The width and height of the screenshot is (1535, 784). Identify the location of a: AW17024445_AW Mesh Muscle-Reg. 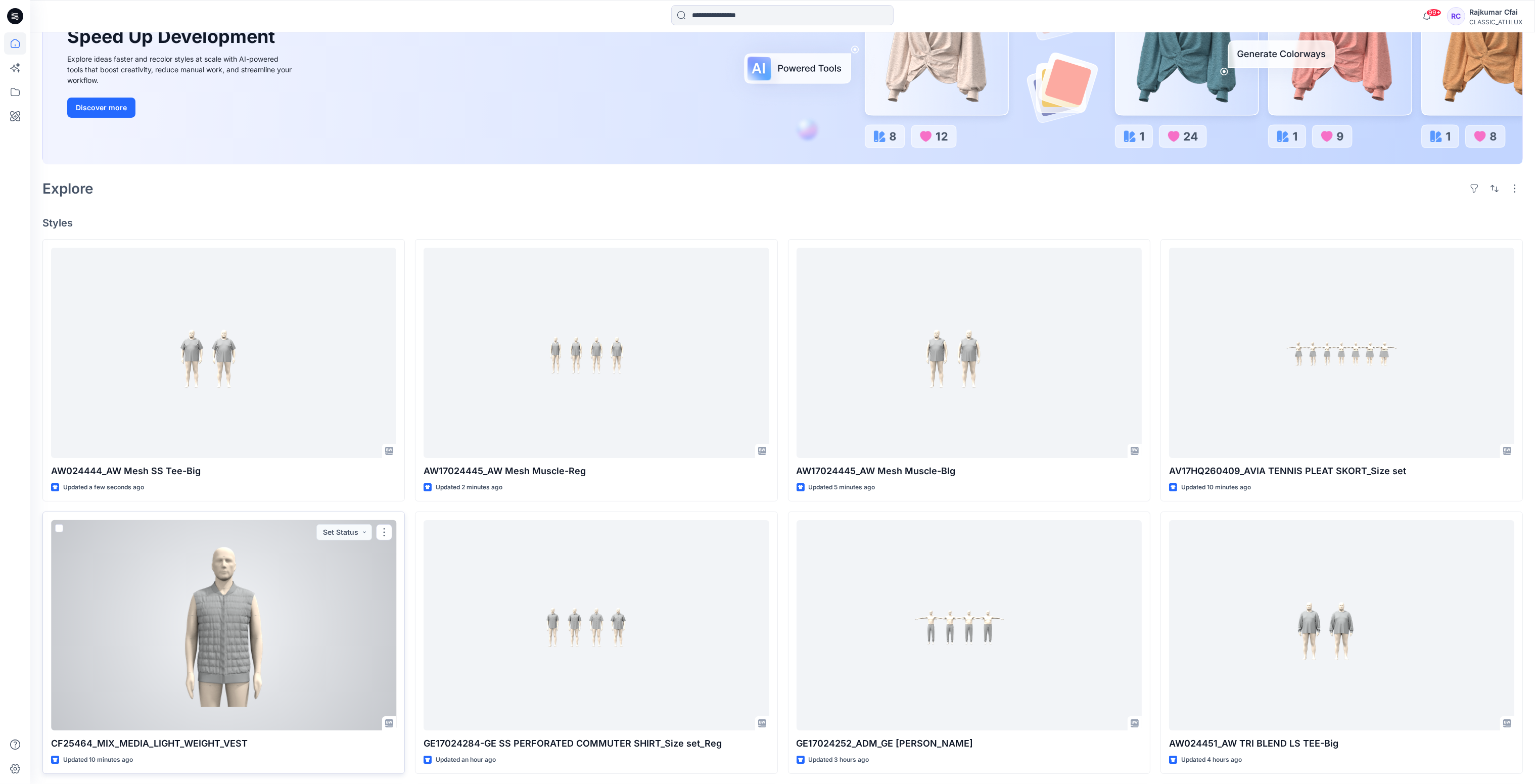
(596, 353).